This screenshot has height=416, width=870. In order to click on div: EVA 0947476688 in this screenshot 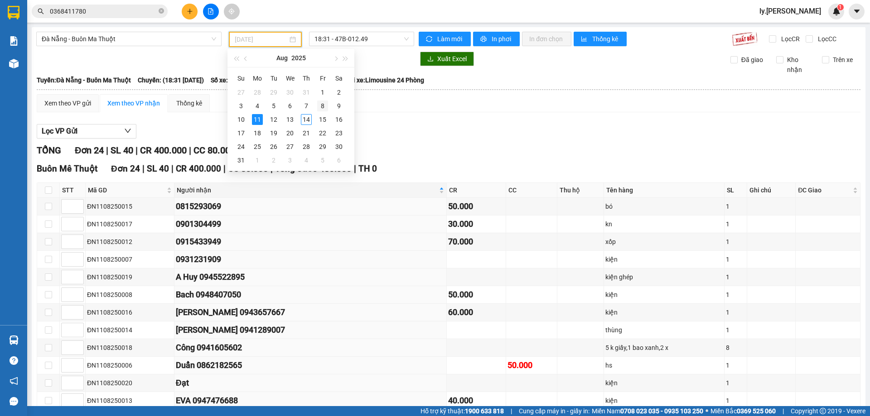, I will do `click(310, 401)`.